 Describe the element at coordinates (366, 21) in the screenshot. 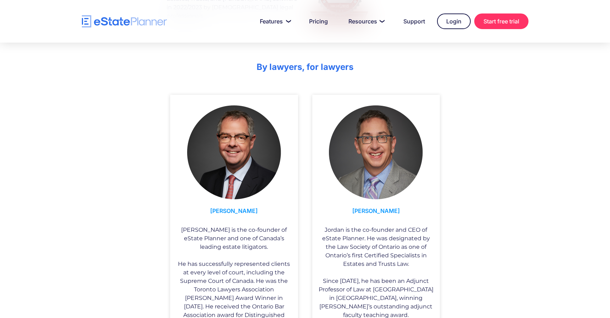

I see `a: Resources` at that location.